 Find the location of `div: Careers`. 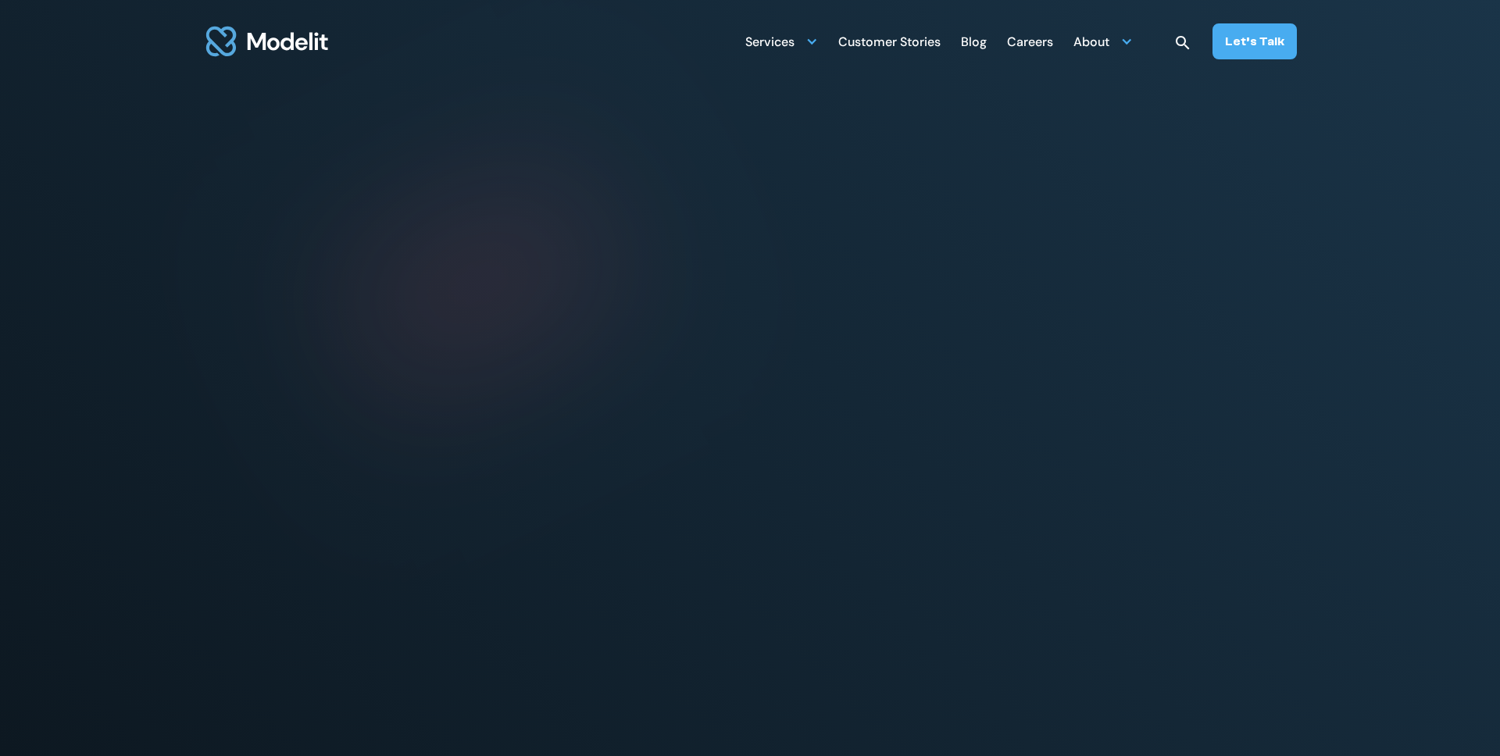

div: Careers is located at coordinates (1030, 43).